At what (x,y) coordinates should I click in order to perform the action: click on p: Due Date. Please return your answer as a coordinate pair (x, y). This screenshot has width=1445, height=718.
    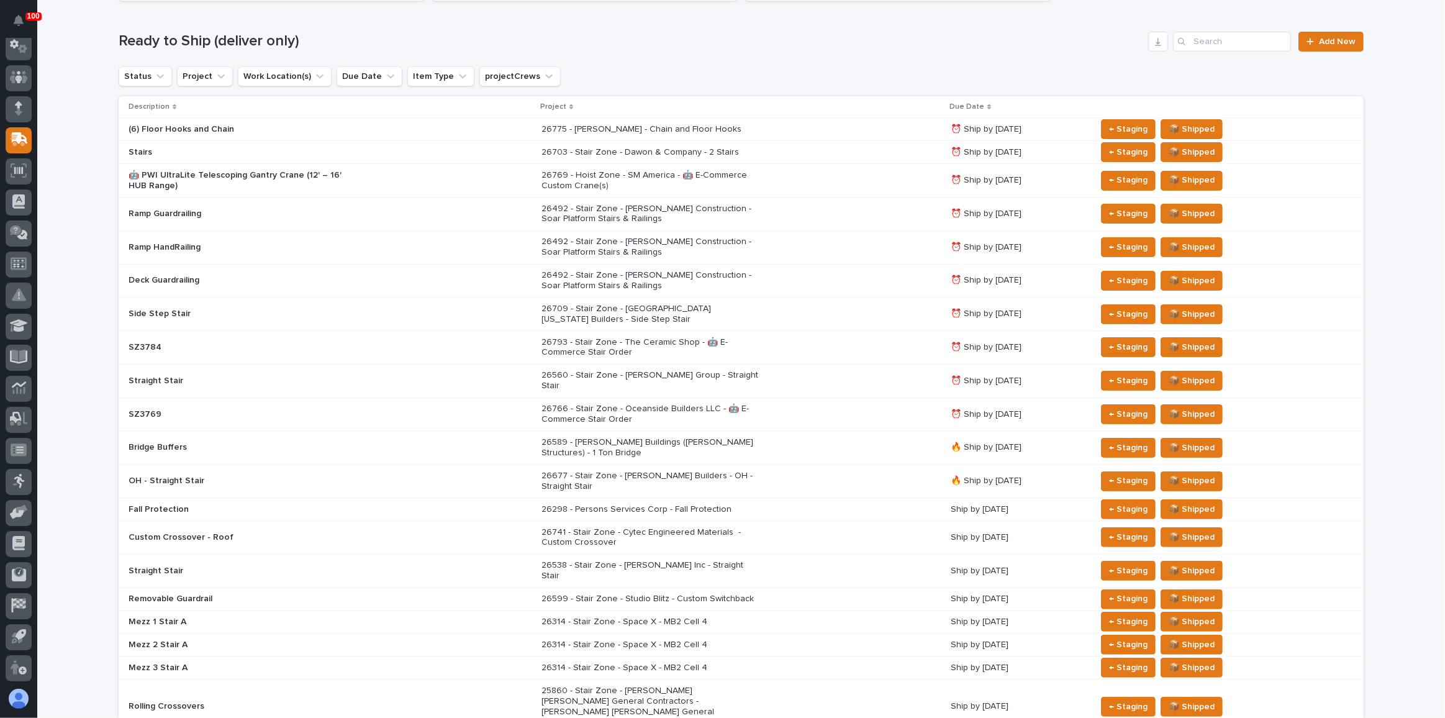
    Looking at the image, I should click on (967, 107).